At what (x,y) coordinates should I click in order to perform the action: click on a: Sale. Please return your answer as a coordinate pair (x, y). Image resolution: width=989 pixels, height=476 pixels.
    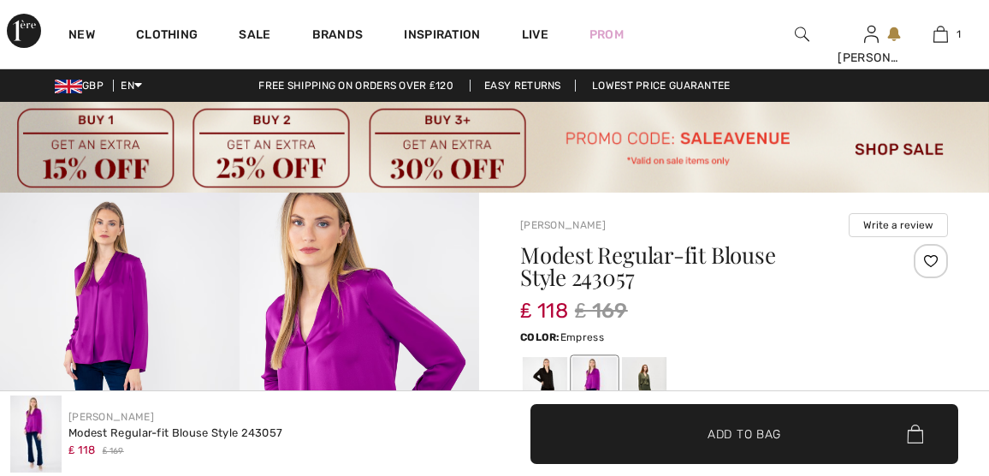
    Looking at the image, I should click on (254, 36).